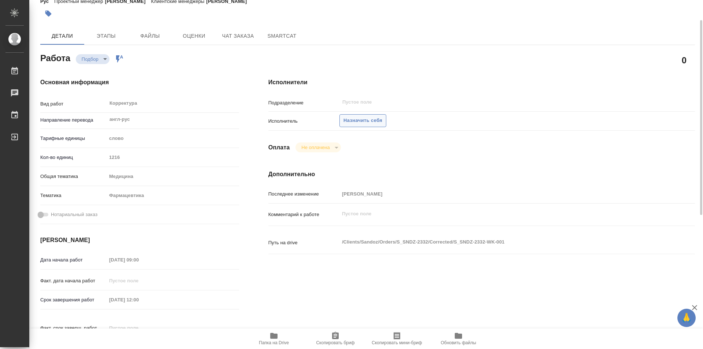 Image resolution: width=703 pixels, height=349 pixels. Describe the element at coordinates (282, 36) in the screenshot. I see `span: SmartCat` at that location.